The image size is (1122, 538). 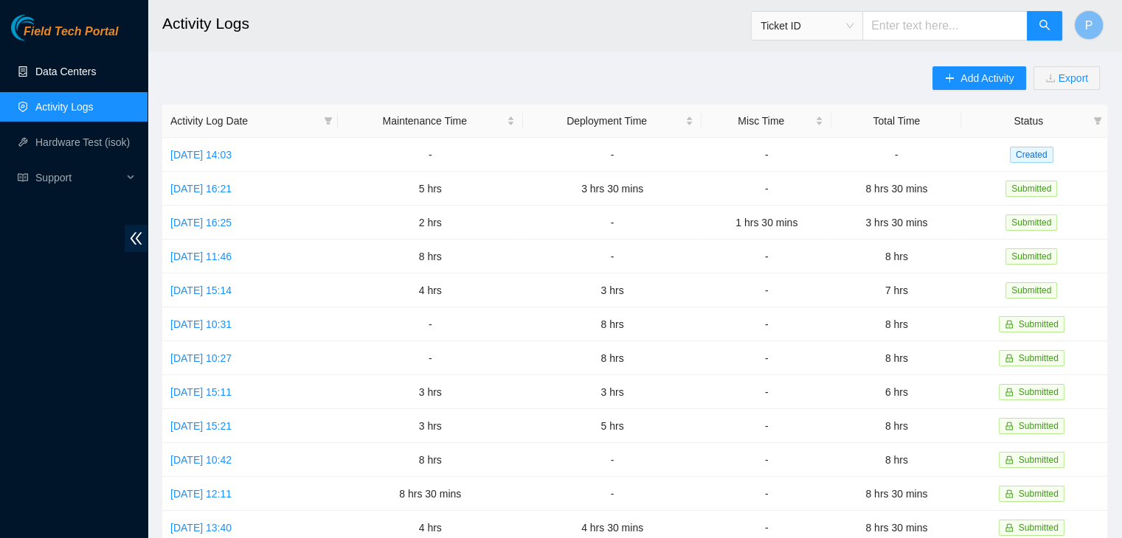 I want to click on td: 2 hrs, so click(x=430, y=223).